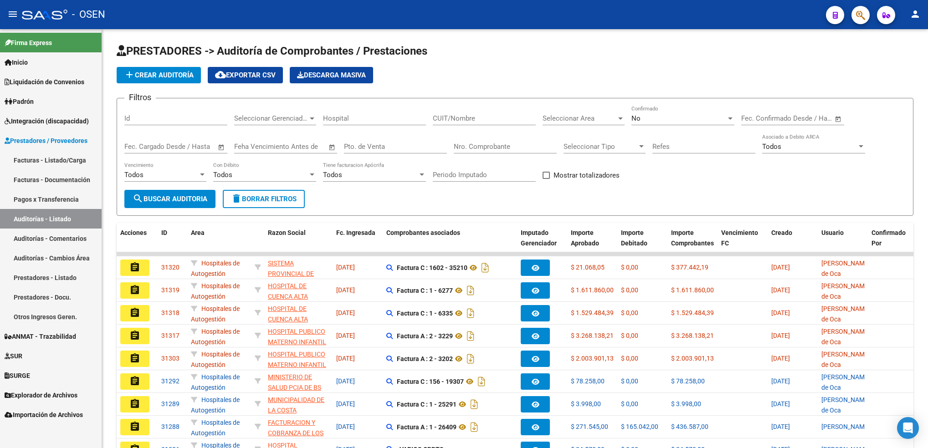 The width and height of the screenshot is (928, 448). I want to click on span: SISTEMA PROVINCIAL DE SALUD, so click(291, 274).